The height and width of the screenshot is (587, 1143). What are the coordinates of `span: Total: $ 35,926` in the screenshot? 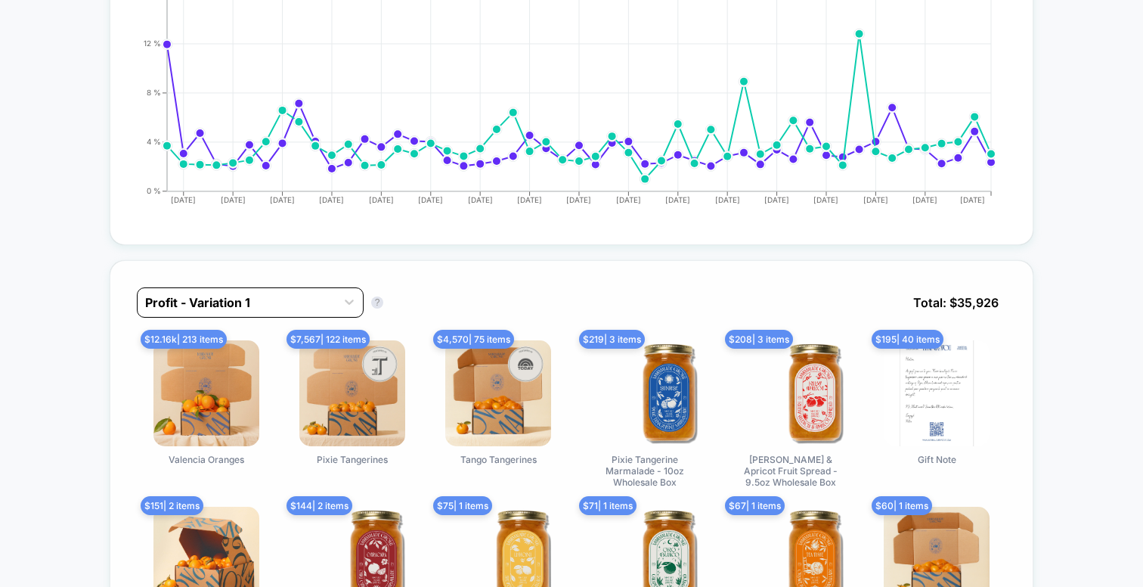 It's located at (956, 302).